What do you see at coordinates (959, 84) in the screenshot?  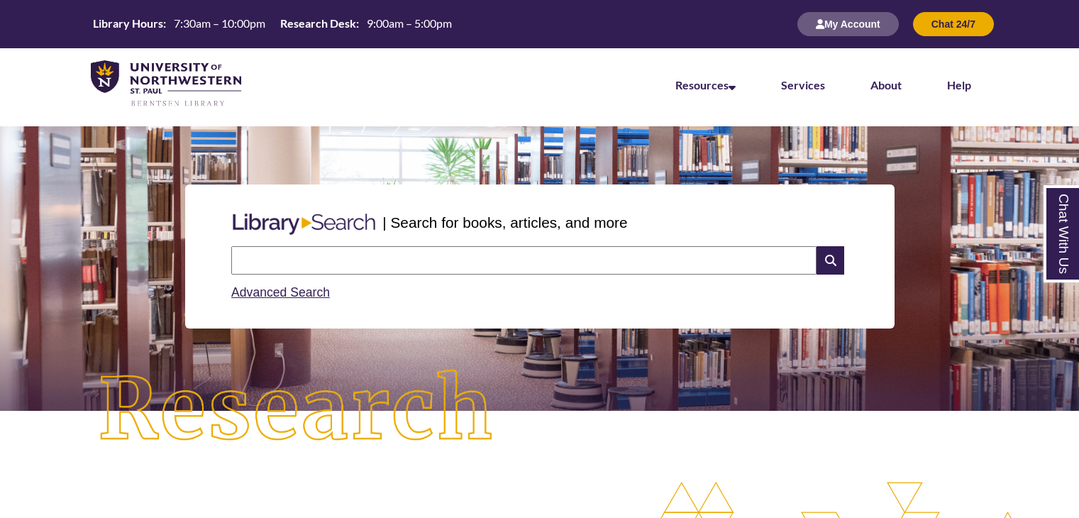 I see `a: Help` at bounding box center [959, 84].